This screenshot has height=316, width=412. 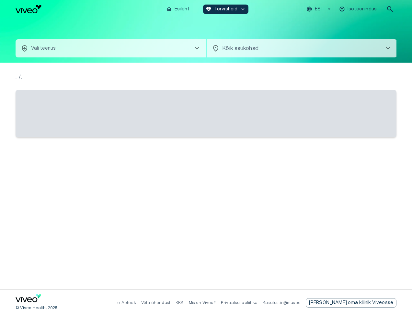 I want to click on span: location_on, so click(x=216, y=48).